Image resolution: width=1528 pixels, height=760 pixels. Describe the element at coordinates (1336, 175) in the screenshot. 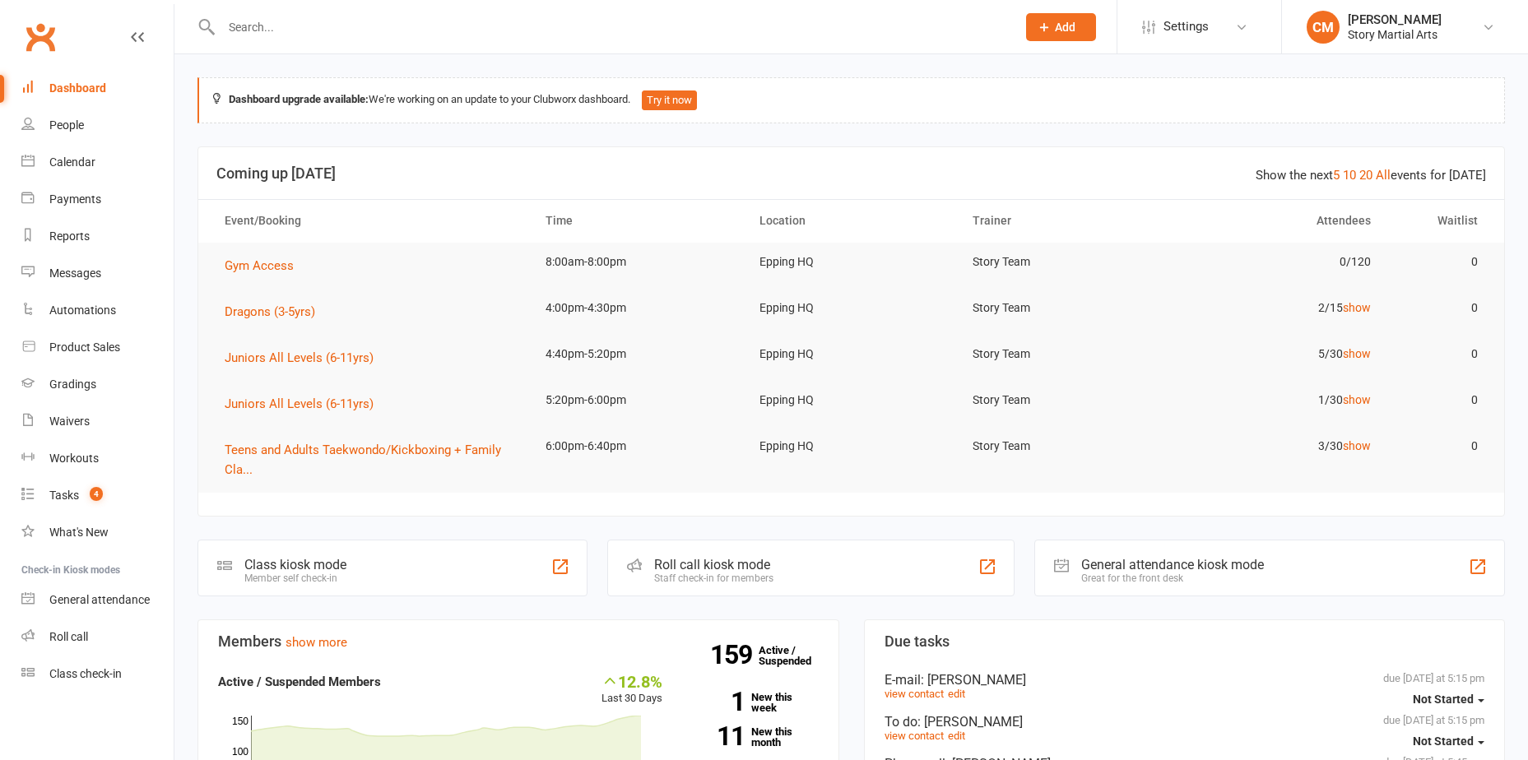

I see `a: 5` at that location.